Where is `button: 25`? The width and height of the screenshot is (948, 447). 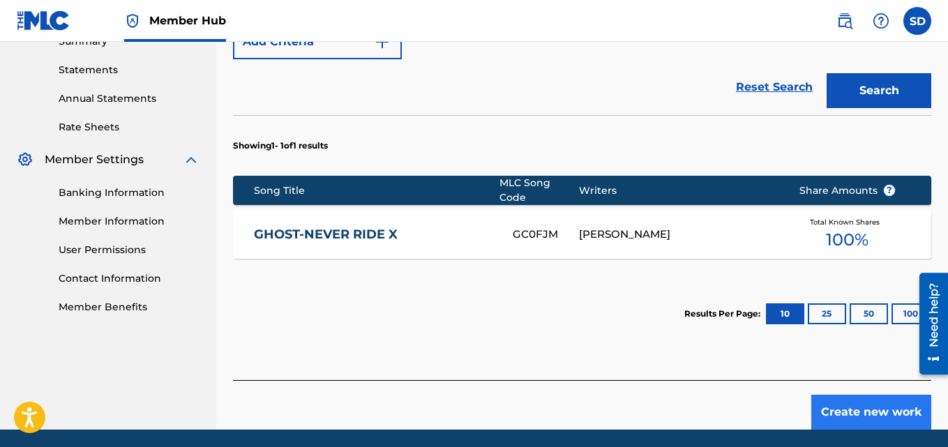 button: 25 is located at coordinates (826, 314).